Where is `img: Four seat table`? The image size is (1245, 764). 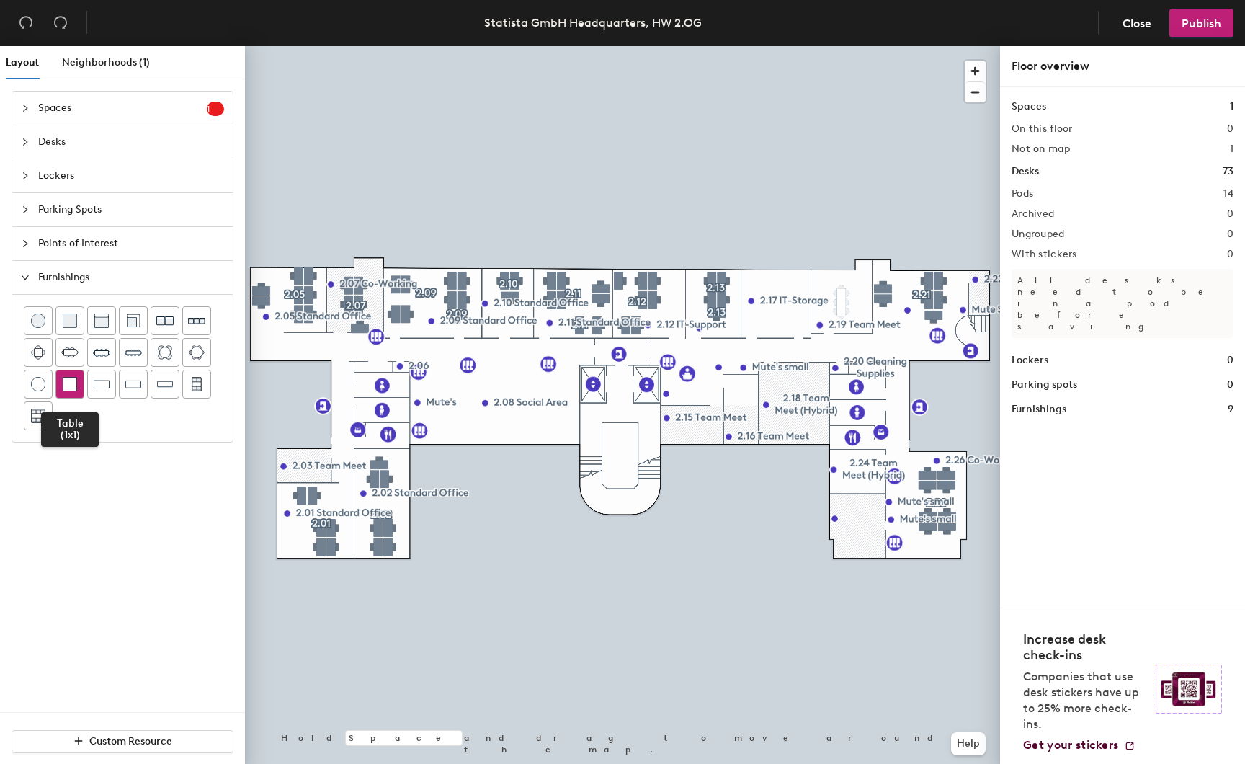 img: Four seat table is located at coordinates (38, 352).